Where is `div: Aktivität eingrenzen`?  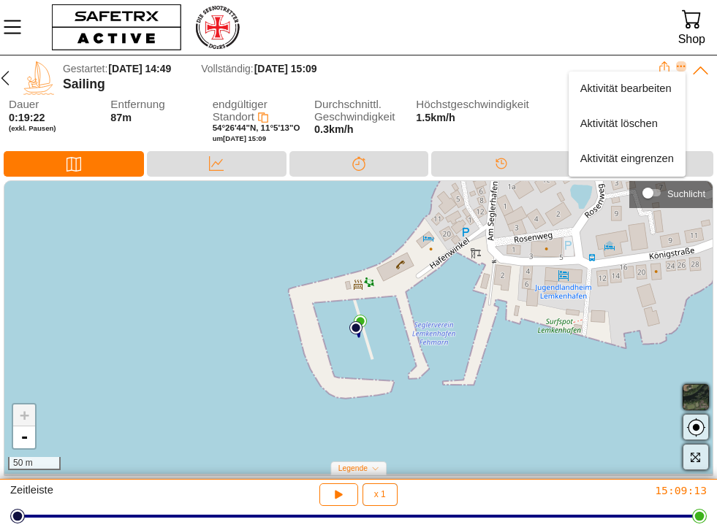 div: Aktivität eingrenzen is located at coordinates (627, 159).